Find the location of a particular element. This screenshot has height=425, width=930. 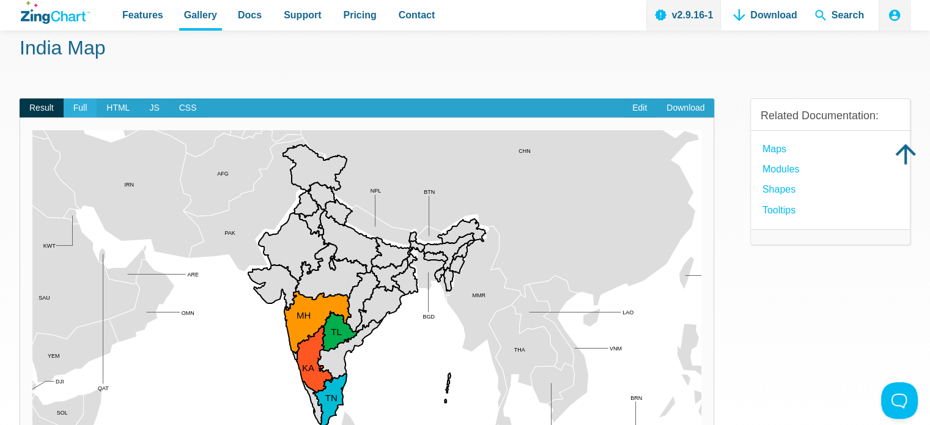

span: Full is located at coordinates (80, 108).